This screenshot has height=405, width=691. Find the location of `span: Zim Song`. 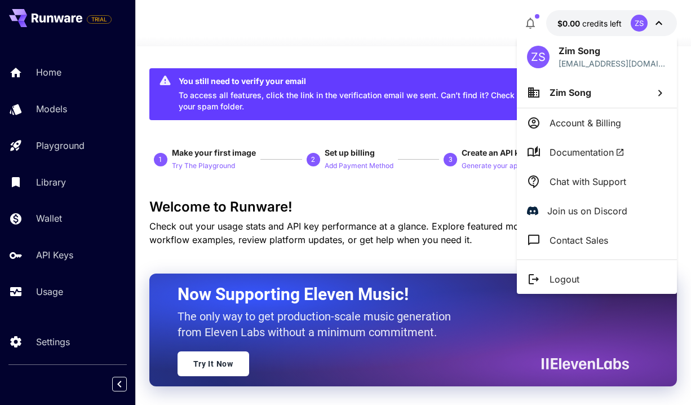

span: Zim Song is located at coordinates (571, 92).